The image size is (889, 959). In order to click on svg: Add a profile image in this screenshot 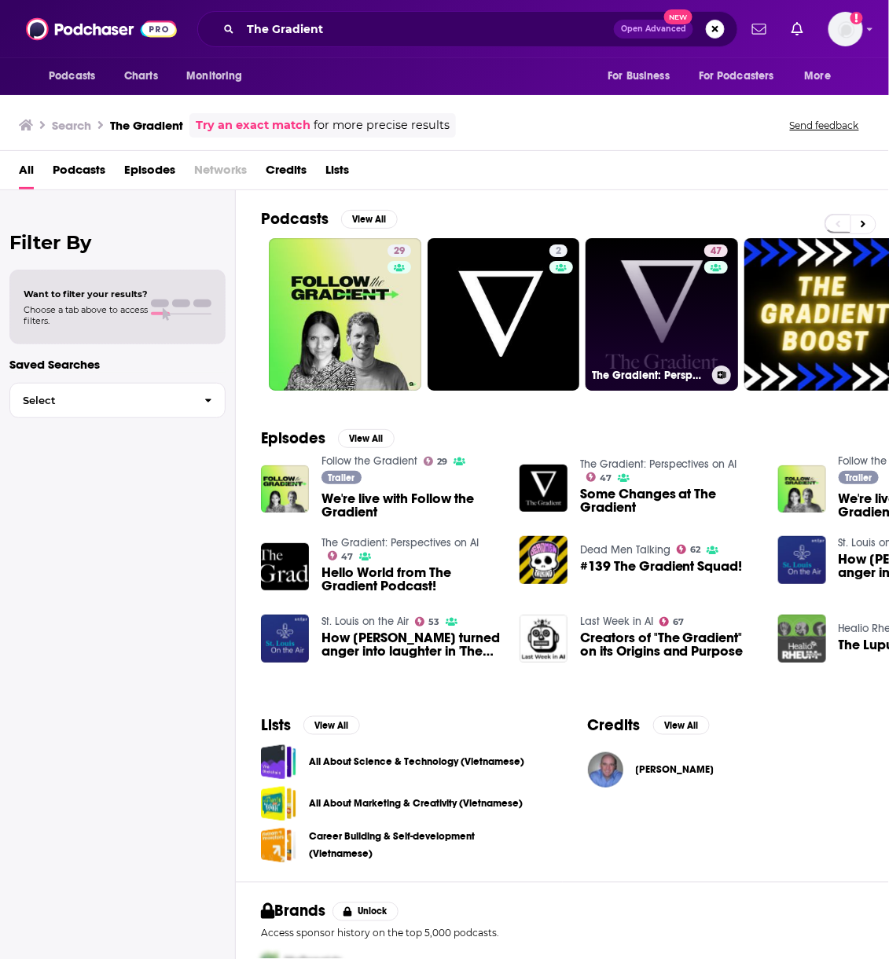, I will do `click(857, 18)`.